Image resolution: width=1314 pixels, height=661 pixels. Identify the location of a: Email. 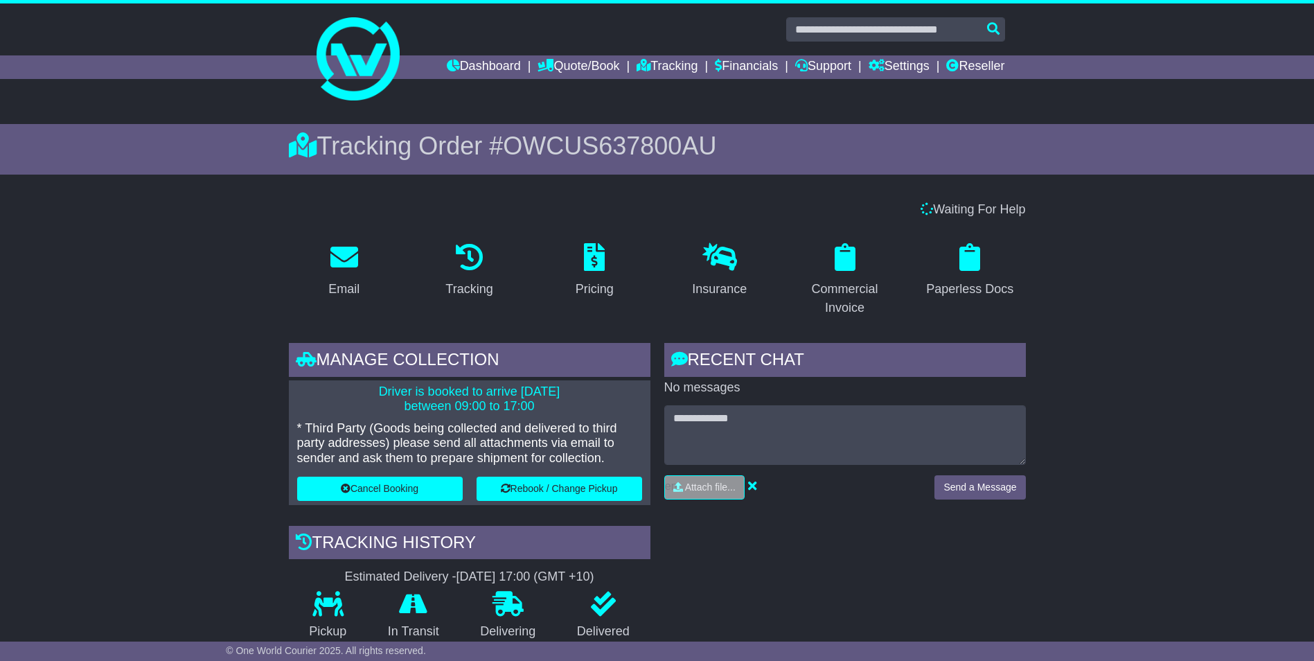
(344, 271).